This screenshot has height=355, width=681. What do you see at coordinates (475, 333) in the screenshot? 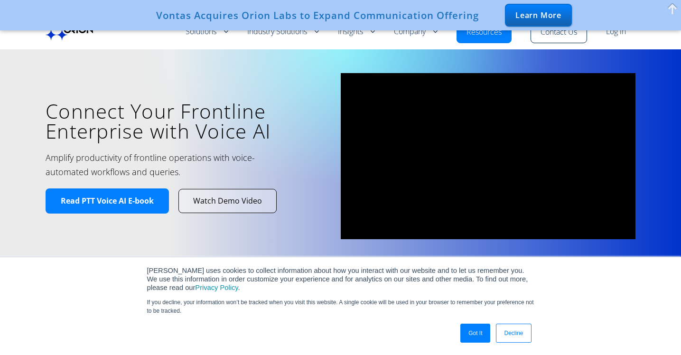
I see `a: Got It` at bounding box center [475, 333].